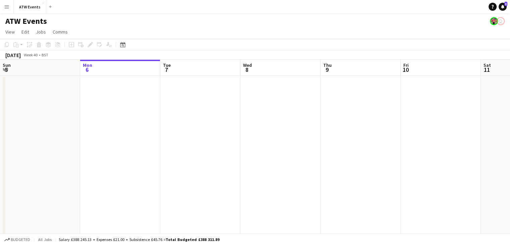  I want to click on span: 10, so click(406, 69).